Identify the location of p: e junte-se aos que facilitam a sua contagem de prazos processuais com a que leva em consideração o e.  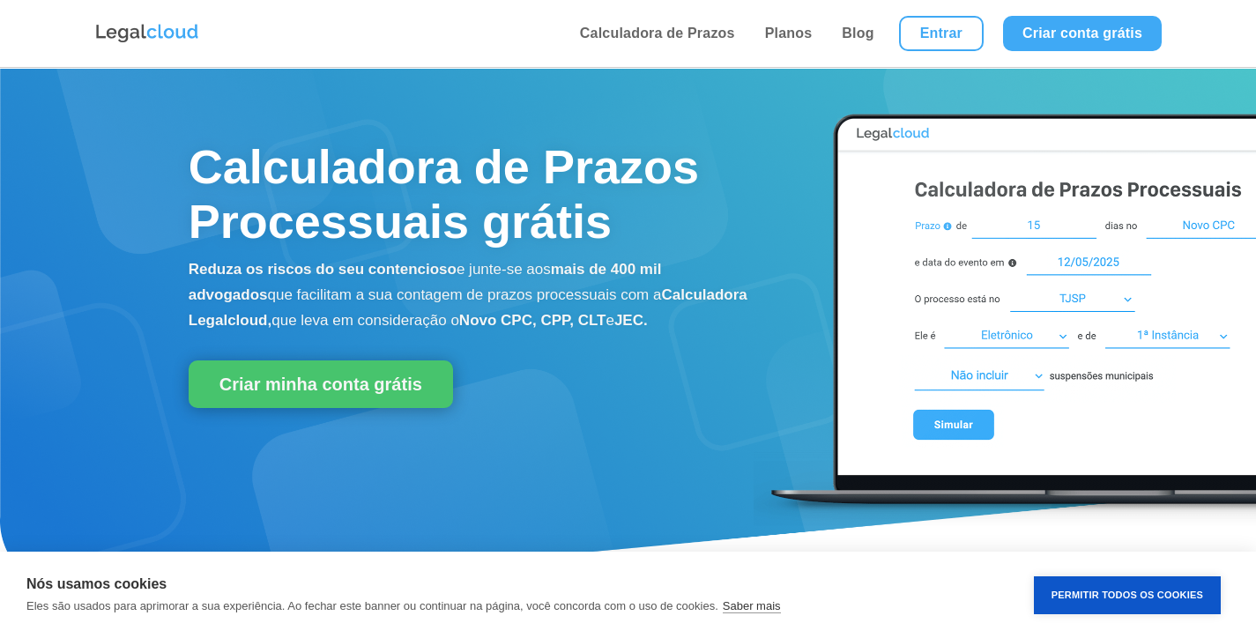
(471, 295).